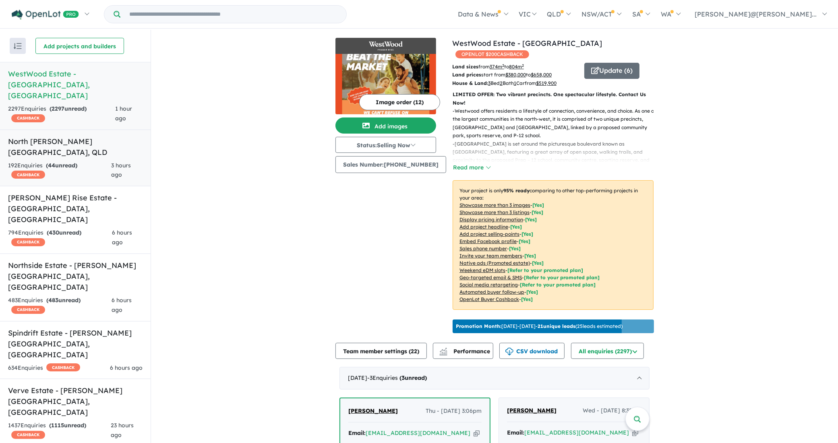 The image size is (838, 443). I want to click on u: $ 519,900, so click(546, 83).